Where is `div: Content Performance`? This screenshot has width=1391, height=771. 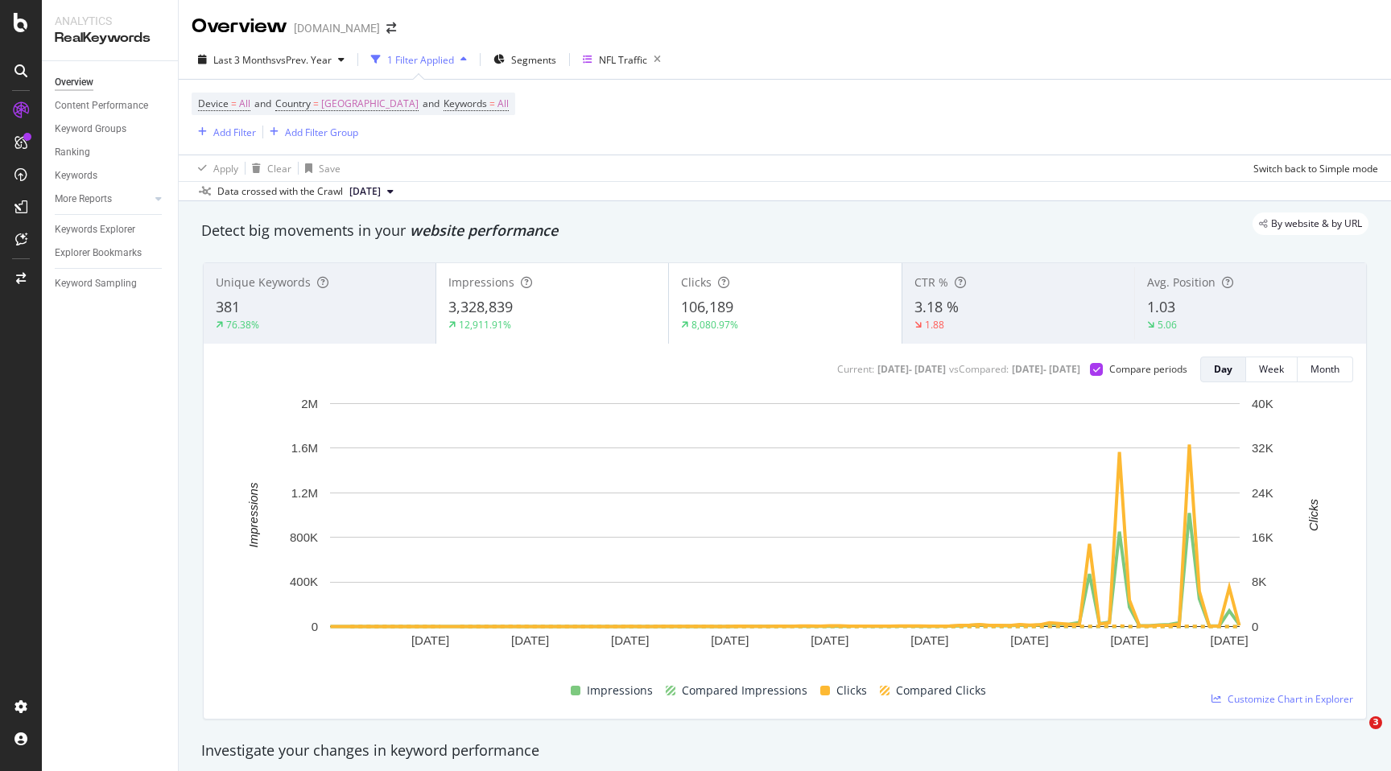
div: Content Performance is located at coordinates (101, 105).